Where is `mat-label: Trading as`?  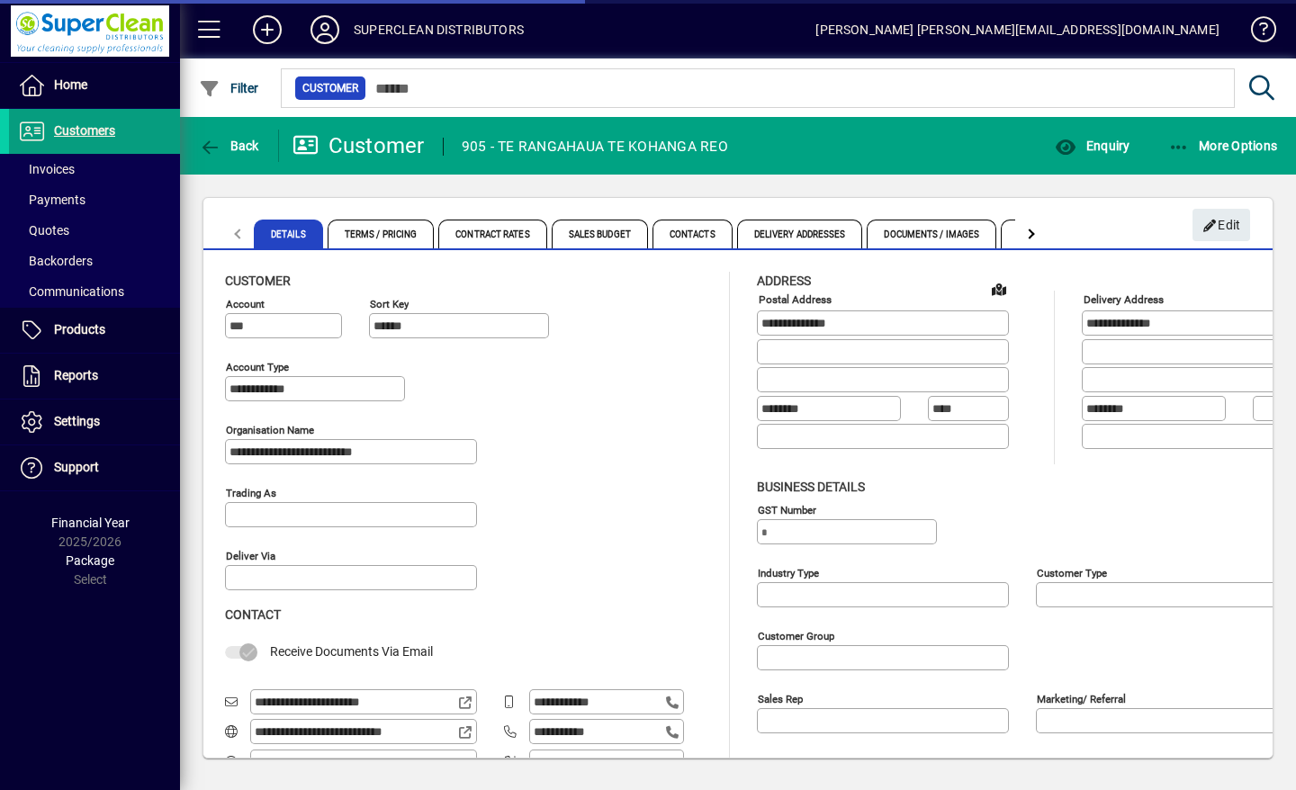
mat-label: Trading as is located at coordinates (251, 493).